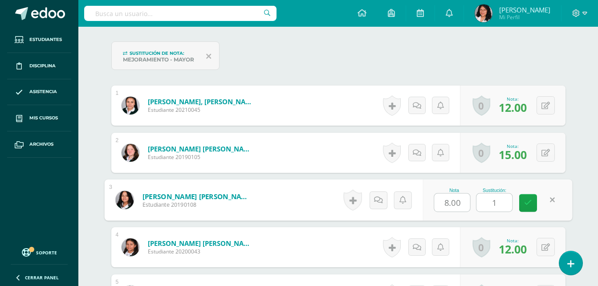  I want to click on img: a8fe5742c21503803ecf266b27273f10.png, so click(130, 106).